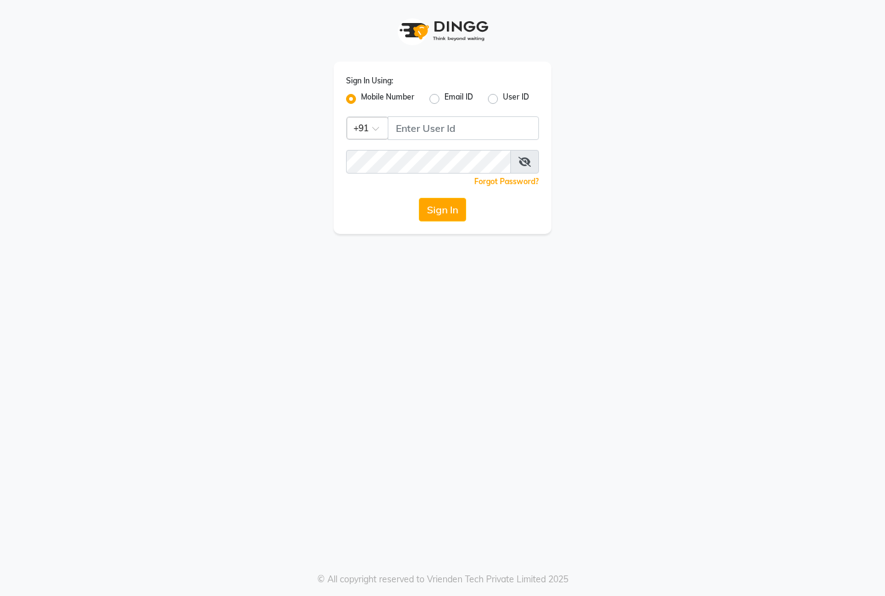 The height and width of the screenshot is (596, 885). I want to click on a: Forgot Password?, so click(506, 181).